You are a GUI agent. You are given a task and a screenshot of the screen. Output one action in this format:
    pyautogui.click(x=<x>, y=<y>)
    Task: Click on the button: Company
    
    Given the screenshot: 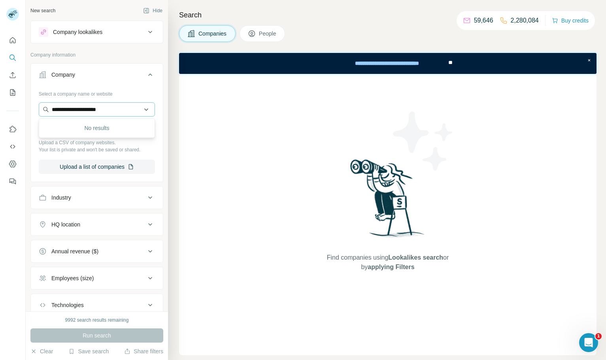 What is the action you would take?
    pyautogui.click(x=97, y=76)
    